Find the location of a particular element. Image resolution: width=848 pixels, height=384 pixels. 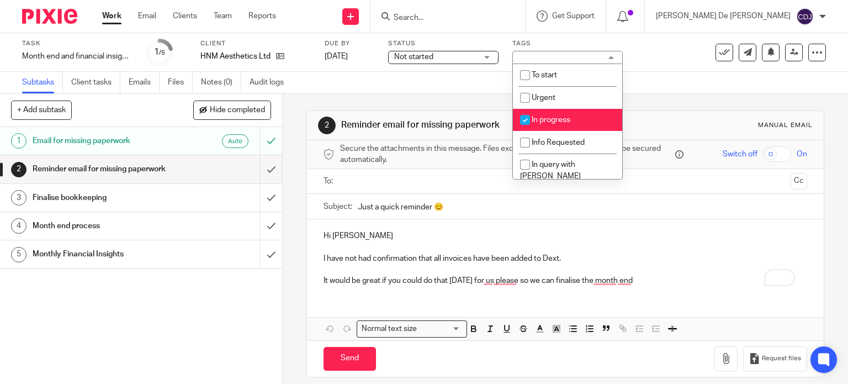

label: Due by is located at coordinates (349, 44).